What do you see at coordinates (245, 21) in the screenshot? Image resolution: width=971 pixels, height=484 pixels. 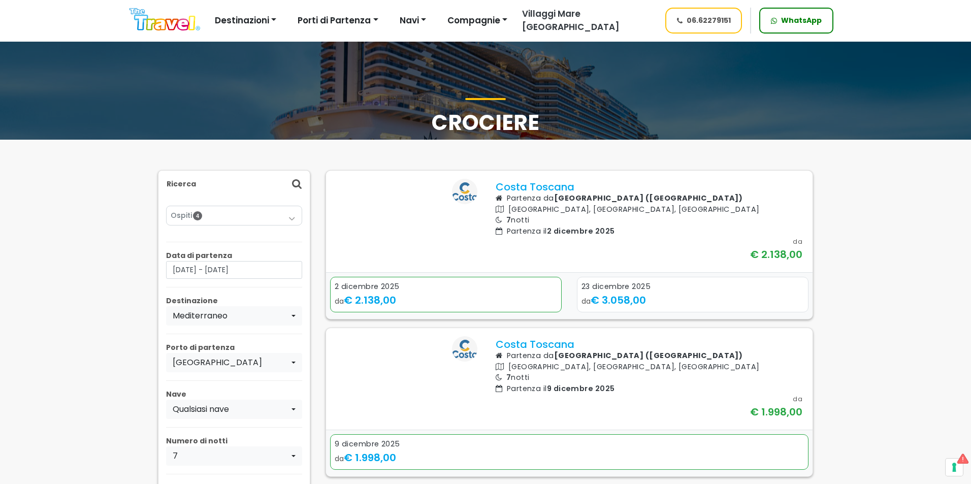 I see `button: Destinazioni` at bounding box center [245, 21].